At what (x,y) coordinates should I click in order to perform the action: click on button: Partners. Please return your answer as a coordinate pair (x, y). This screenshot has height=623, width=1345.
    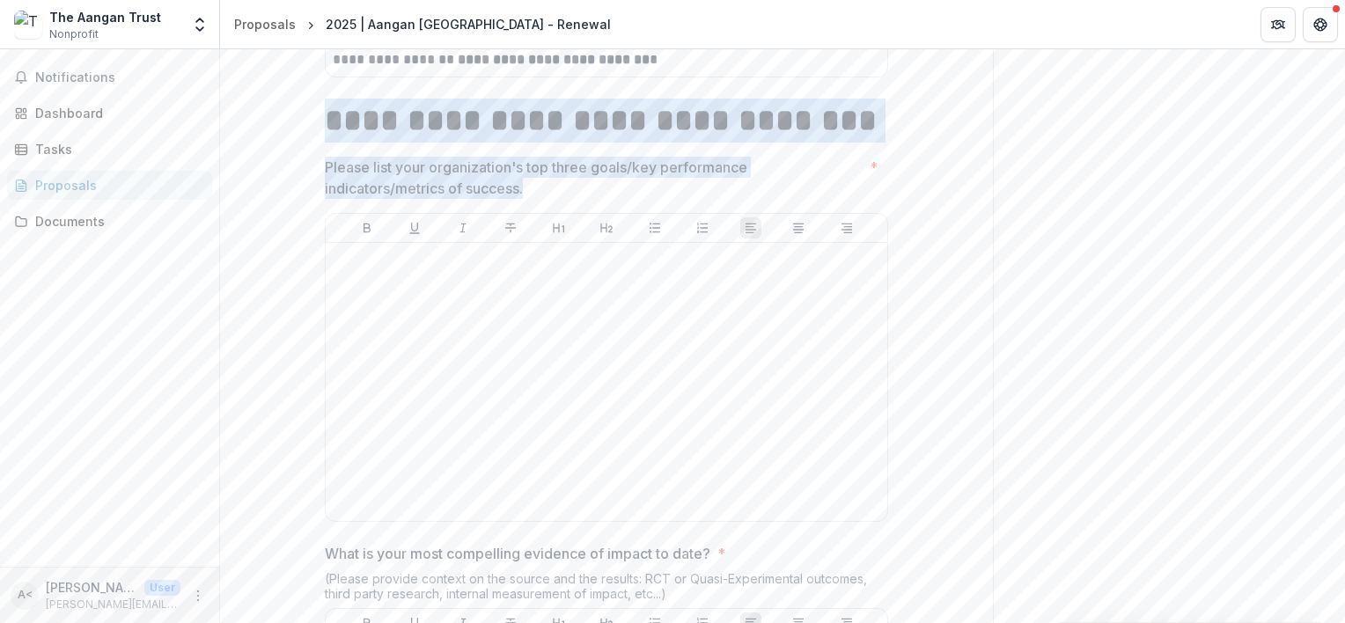
    Looking at the image, I should click on (1278, 25).